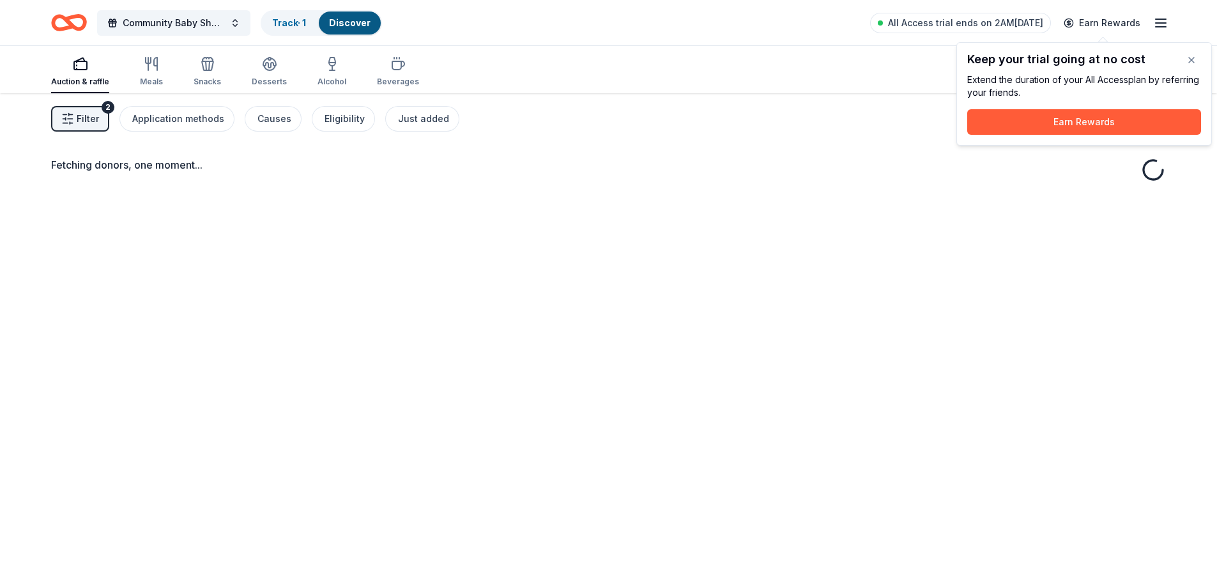 Image resolution: width=1217 pixels, height=582 pixels. What do you see at coordinates (80, 72) in the screenshot?
I see `button: Auction & raffle` at bounding box center [80, 72].